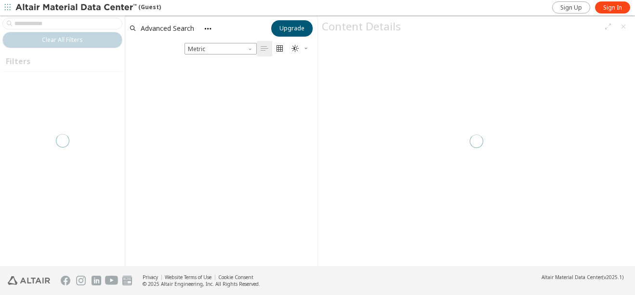  What do you see at coordinates (300, 49) in the screenshot?
I see `button: Theme` at bounding box center [300, 49].